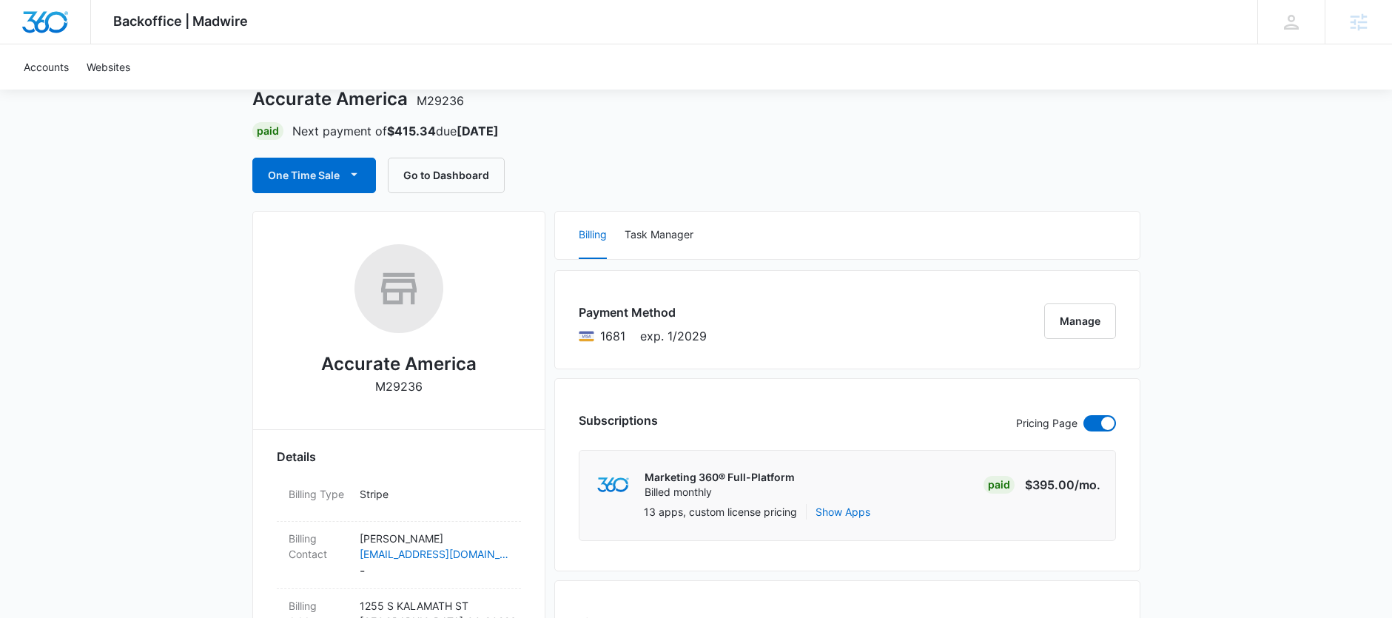 The image size is (1392, 618). What do you see at coordinates (1062, 485) in the screenshot?
I see `p: $395.00` at bounding box center [1062, 485].